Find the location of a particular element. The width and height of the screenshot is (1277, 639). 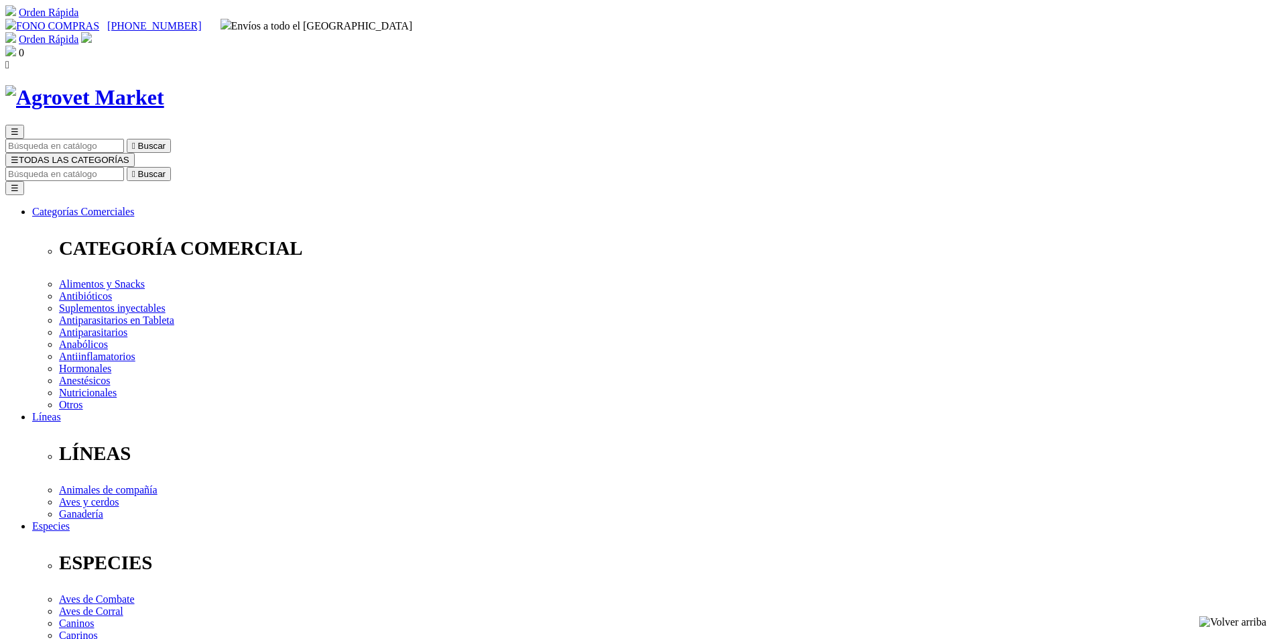

span: 0 is located at coordinates (21, 52).